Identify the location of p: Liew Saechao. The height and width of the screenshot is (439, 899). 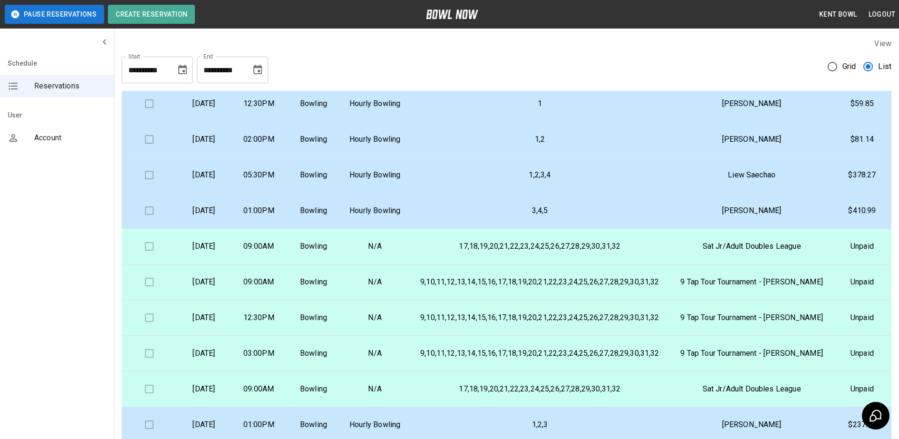
(751, 175).